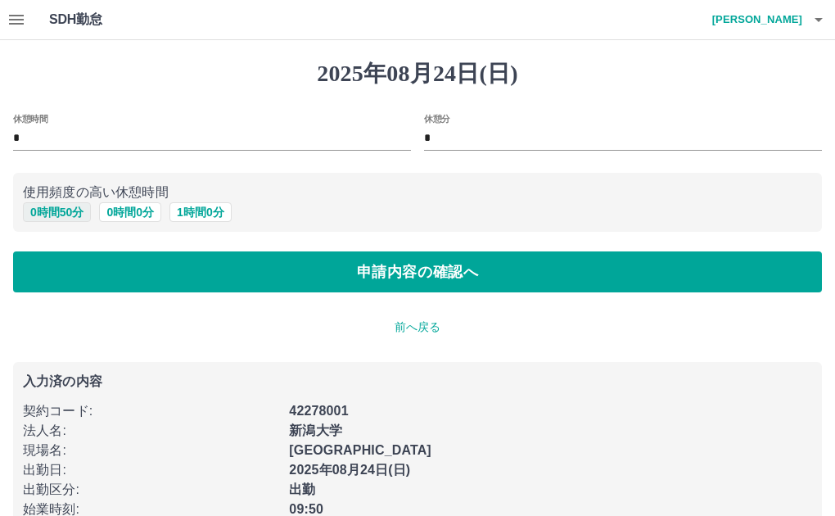 This screenshot has height=516, width=835. What do you see at coordinates (318, 410) in the screenshot?
I see `b: 42278001` at bounding box center [318, 410].